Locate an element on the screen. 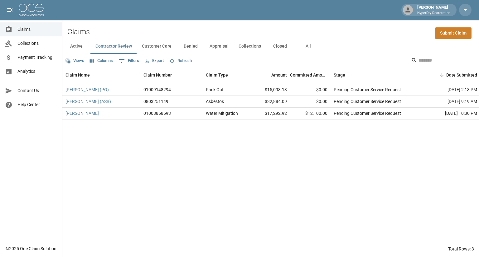 Image resolution: width=479 pixels, height=257 pixels. div: Search is located at coordinates (444, 61).